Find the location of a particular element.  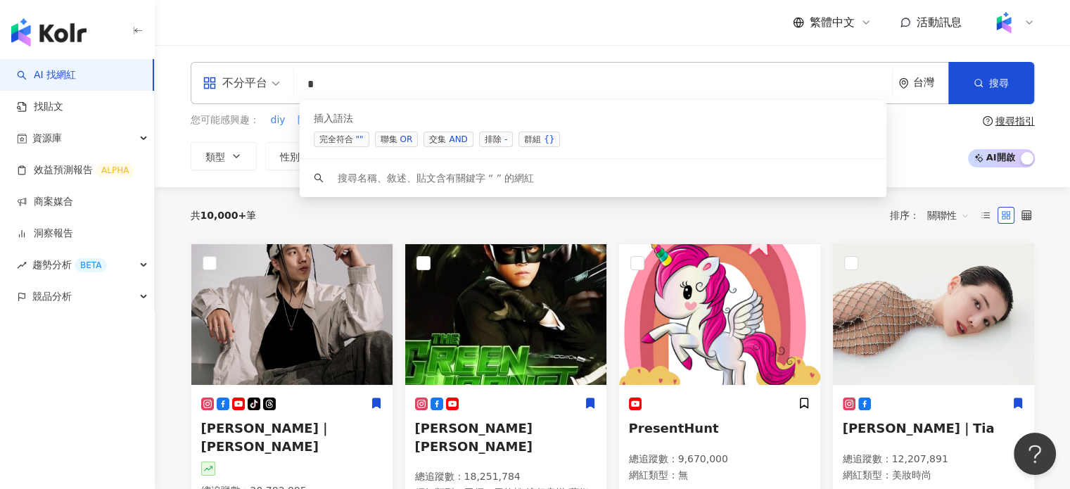

div: 搜尋名稱、敘述、貼文含有關鍵字 “ ” 的網紅 is located at coordinates (436, 178).